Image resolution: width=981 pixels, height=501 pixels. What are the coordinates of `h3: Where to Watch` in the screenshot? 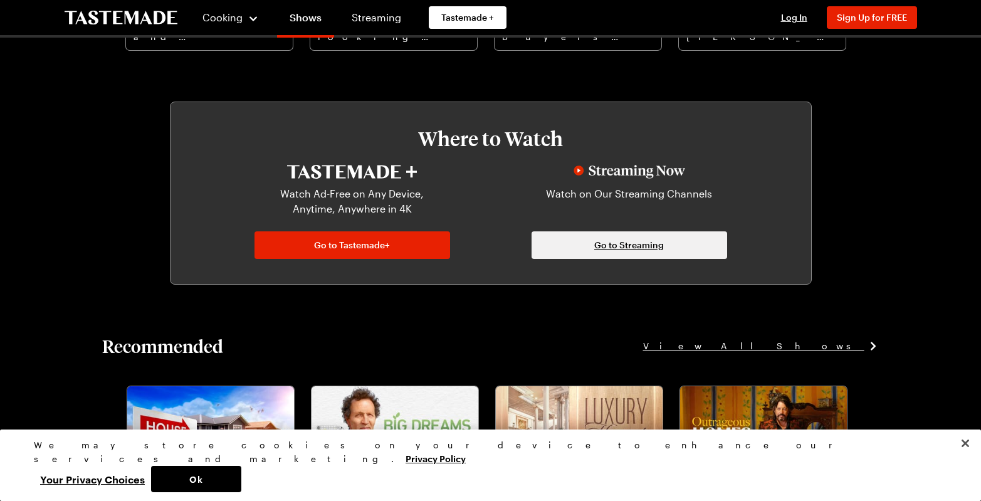 It's located at (491, 139).